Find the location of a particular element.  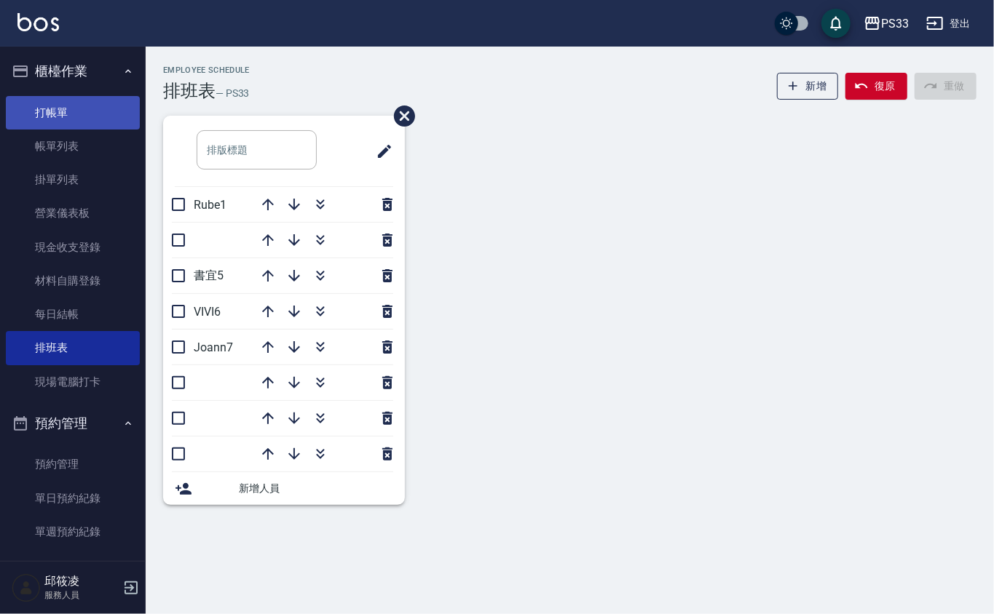

h6: — PS33 is located at coordinates (232, 93).